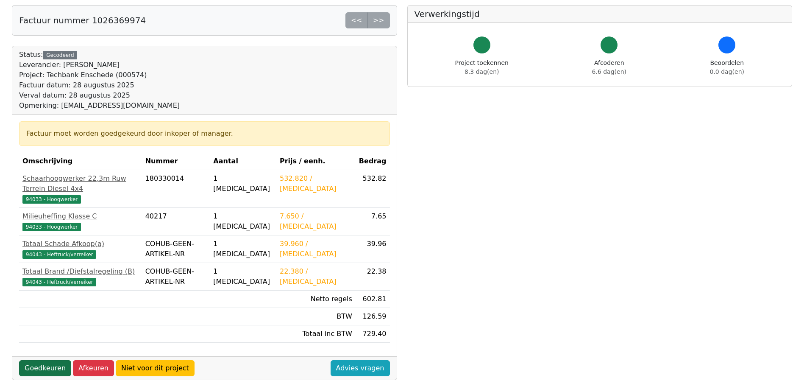 This screenshot has width=804, height=392. I want to click on td: 532.82, so click(373, 189).